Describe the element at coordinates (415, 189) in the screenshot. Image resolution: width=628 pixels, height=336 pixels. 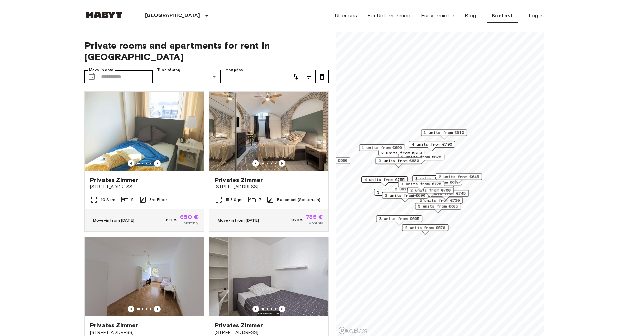
I see `span: 2 units from €925` at that location.